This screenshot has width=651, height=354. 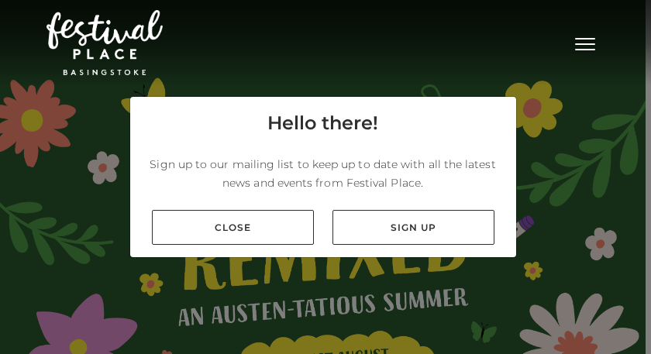 What do you see at coordinates (233, 227) in the screenshot?
I see `a: Close` at bounding box center [233, 227].